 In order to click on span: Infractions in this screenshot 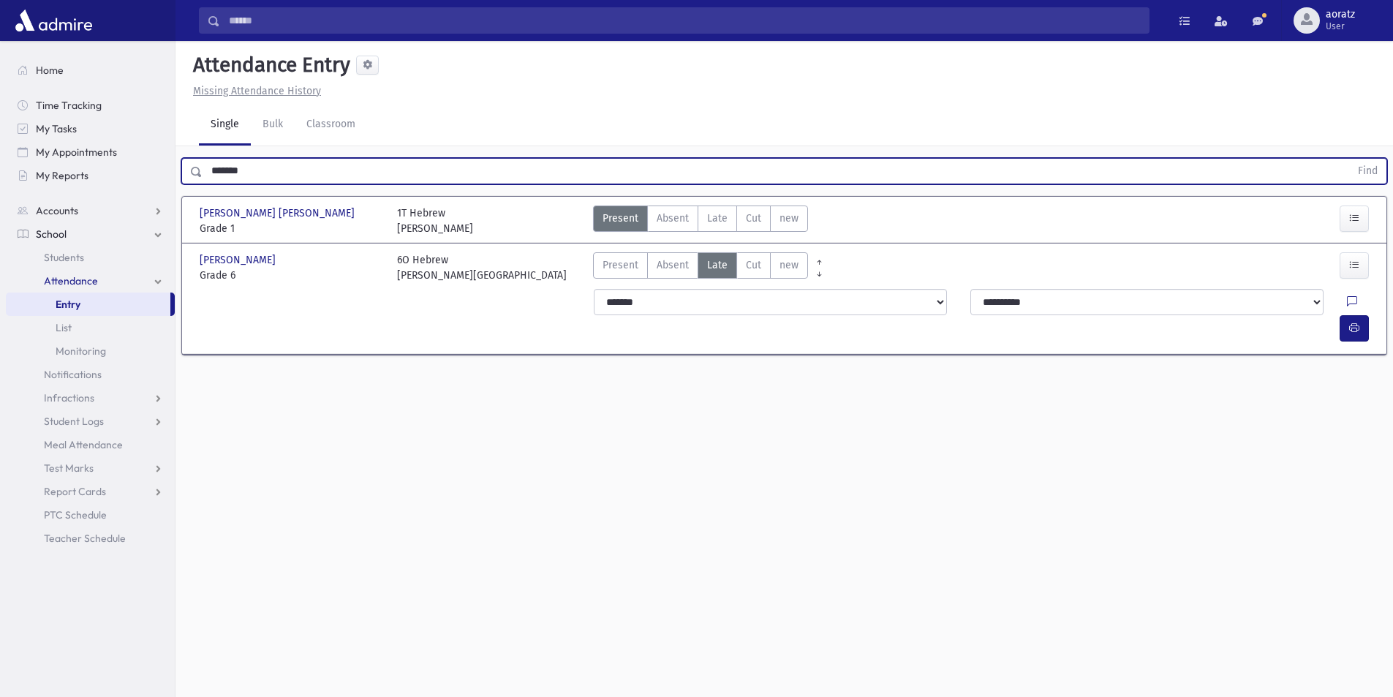, I will do `click(69, 398)`.